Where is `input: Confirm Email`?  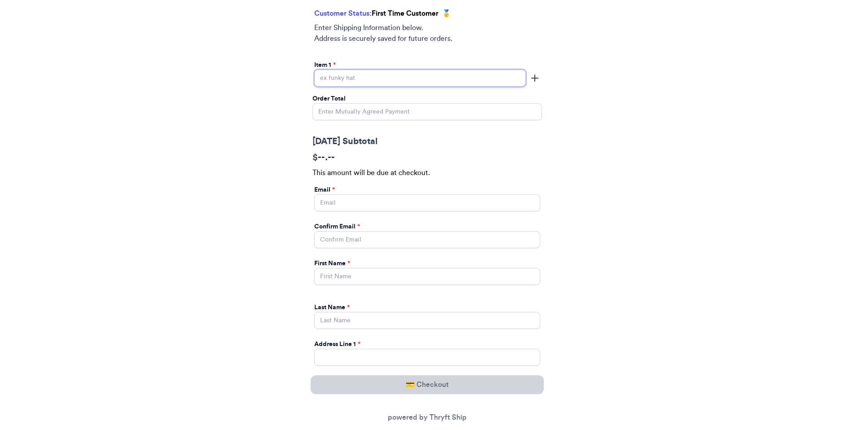
input: Confirm Email is located at coordinates (427, 239).